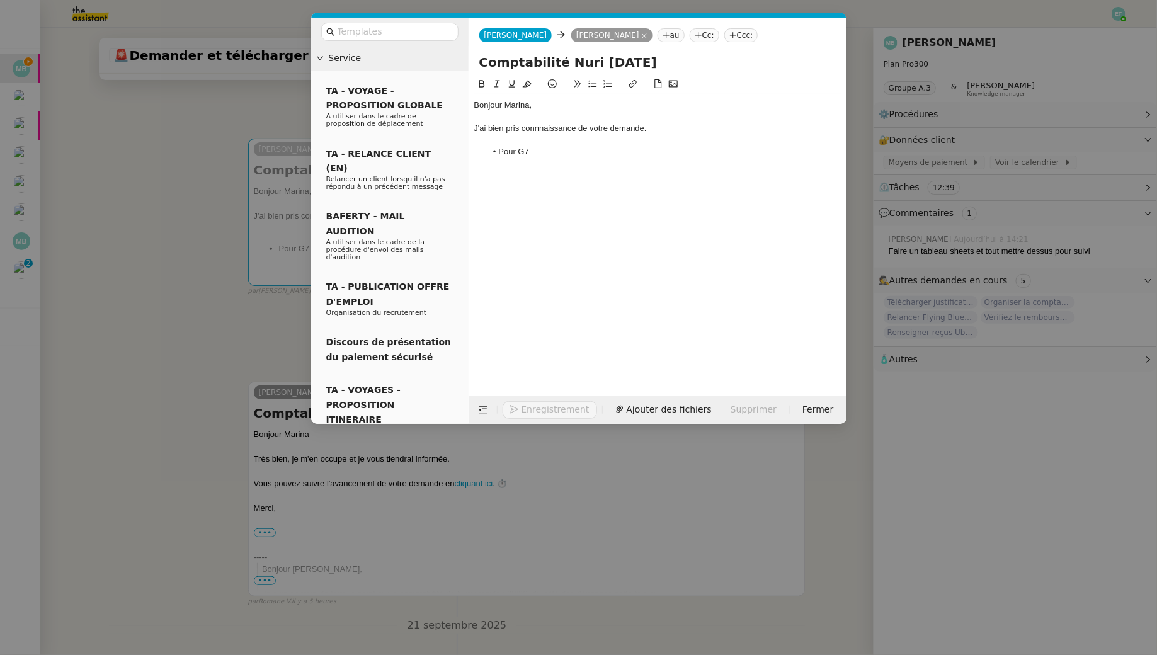  What do you see at coordinates (394, 31) in the screenshot?
I see `input: Templates` at bounding box center [394, 31].